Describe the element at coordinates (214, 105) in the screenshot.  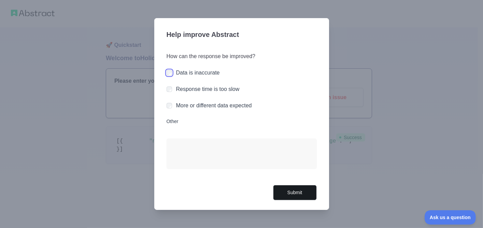
I see `label: More or different data expected` at that location.